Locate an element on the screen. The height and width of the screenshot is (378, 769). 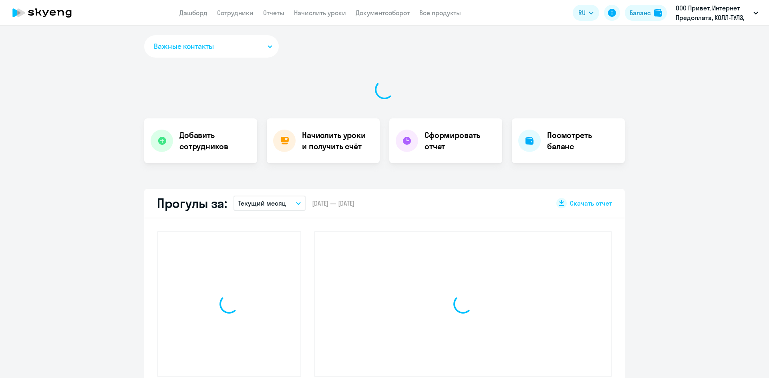
a: Балансbalance is located at coordinates (645, 13).